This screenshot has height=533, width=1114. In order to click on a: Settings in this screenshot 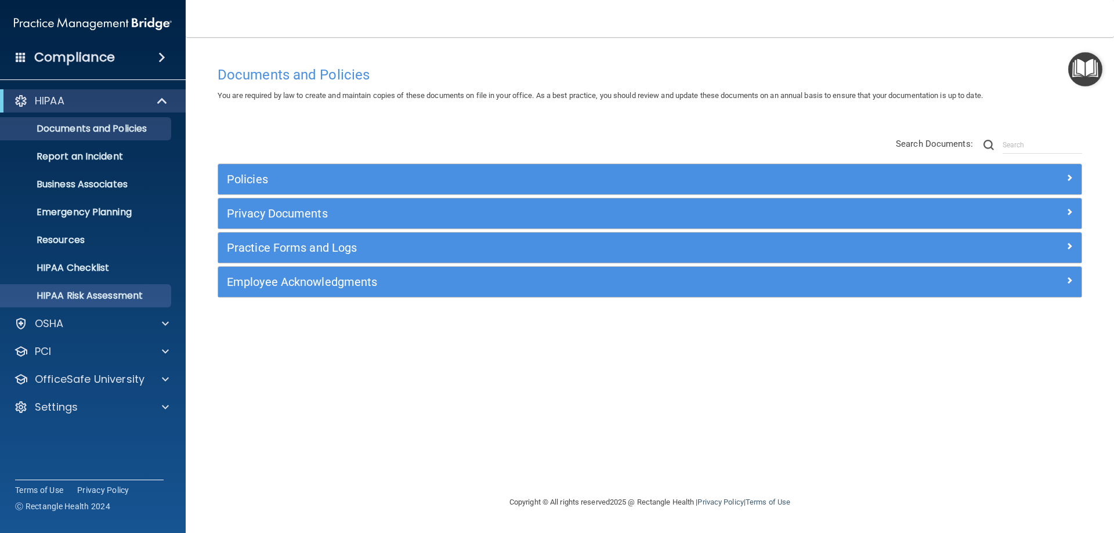, I will do `click(91, 407)`.